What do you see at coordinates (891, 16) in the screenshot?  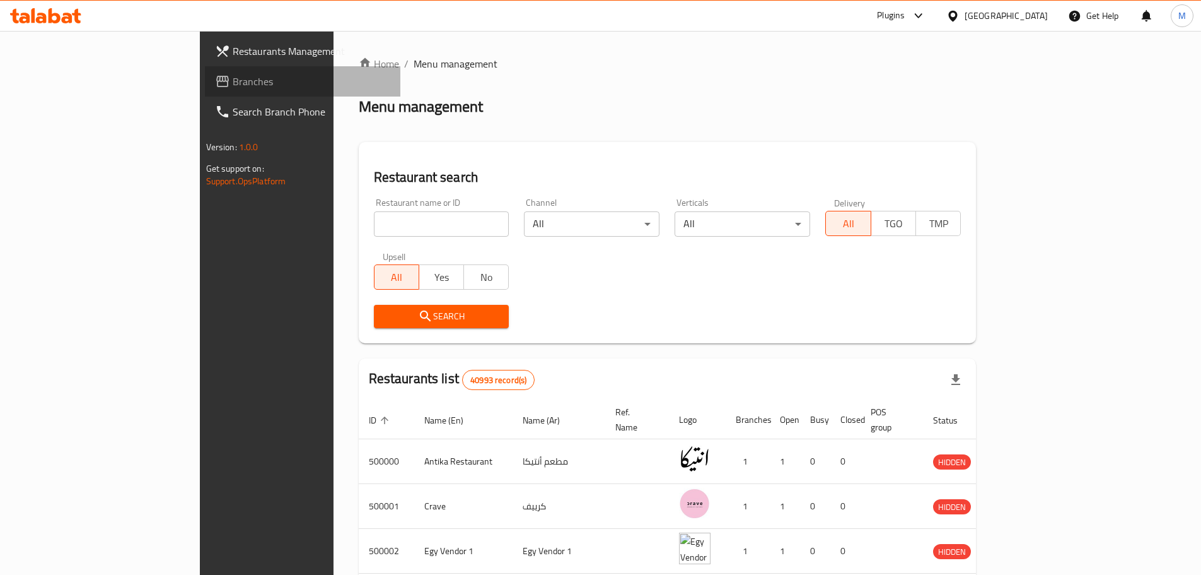 I see `div: Plugins` at bounding box center [891, 16].